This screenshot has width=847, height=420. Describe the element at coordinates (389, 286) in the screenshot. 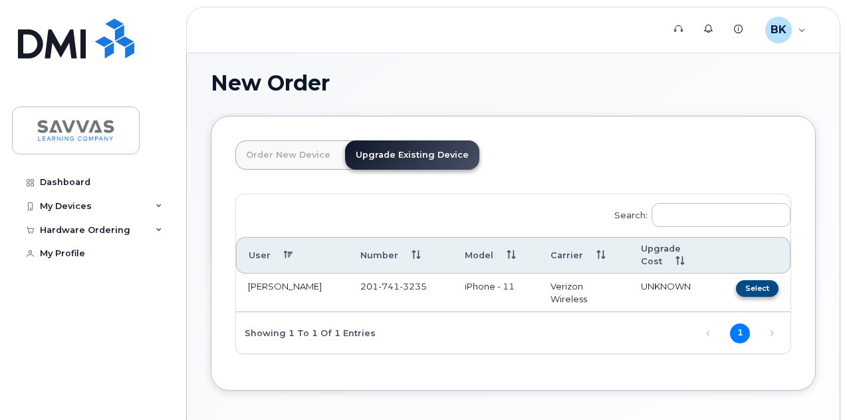

I see `span: 741` at that location.